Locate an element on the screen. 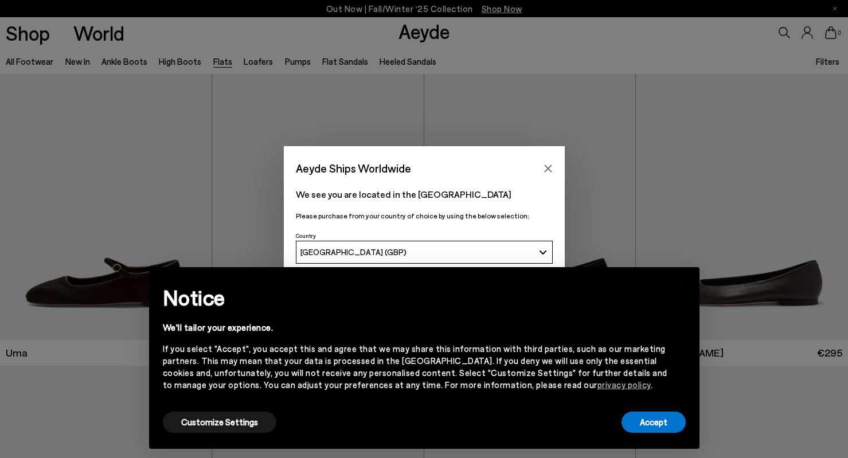 Image resolution: width=848 pixels, height=458 pixels. h2: Notice is located at coordinates (415, 298).